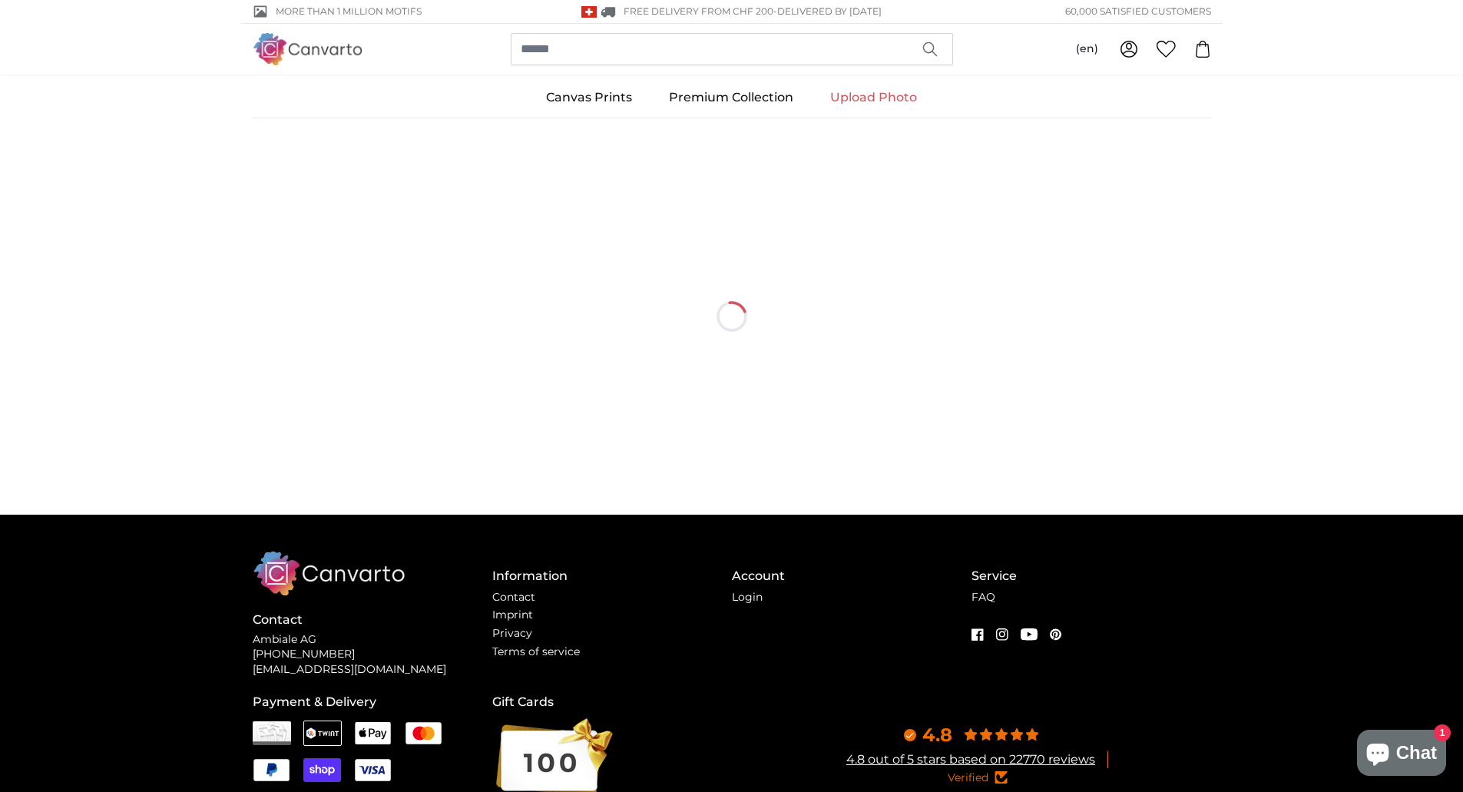  I want to click on button: (en), so click(1087, 49).